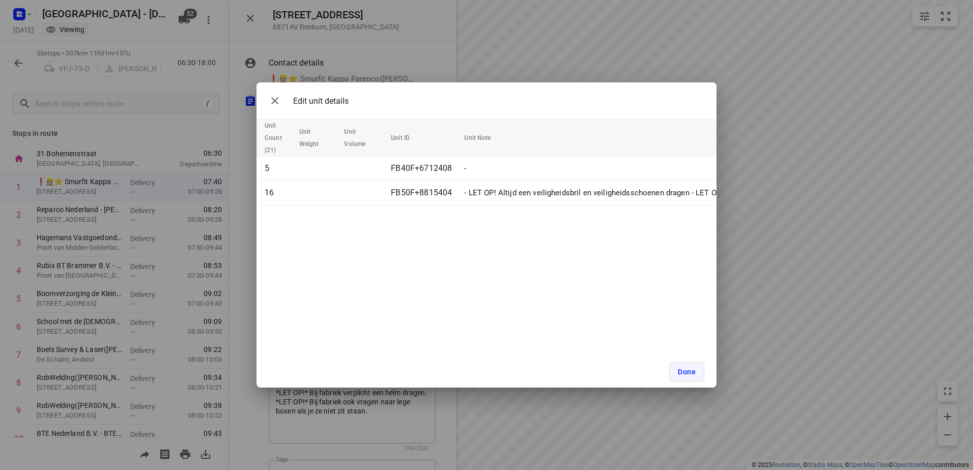  What do you see at coordinates (276, 169) in the screenshot?
I see `td: 5` at bounding box center [276, 169].